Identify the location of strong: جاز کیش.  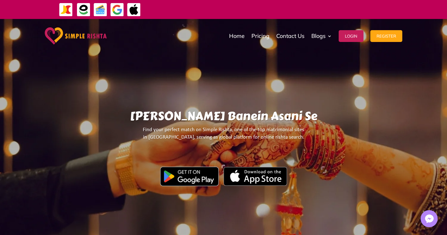
(388, 9).